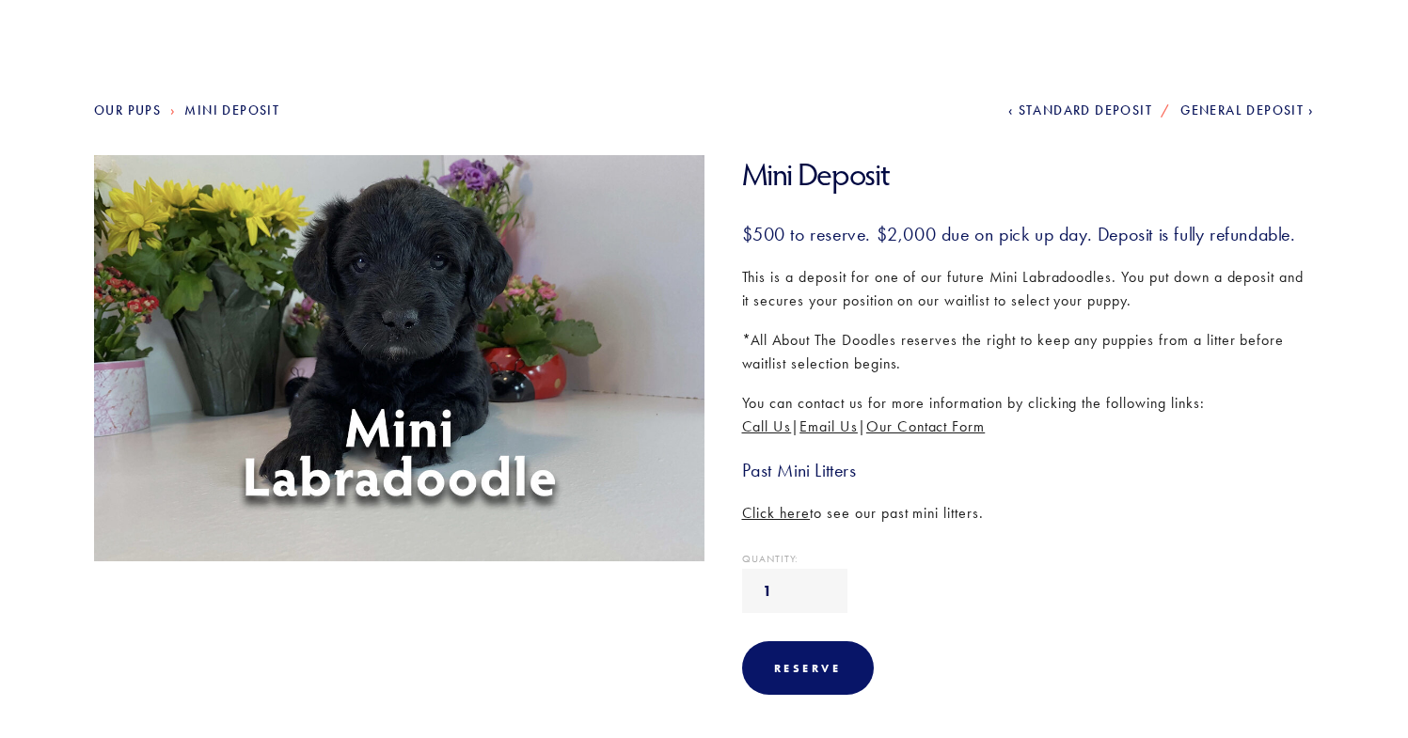 The image size is (1408, 738). I want to click on span: Standard Deposit, so click(1085, 110).